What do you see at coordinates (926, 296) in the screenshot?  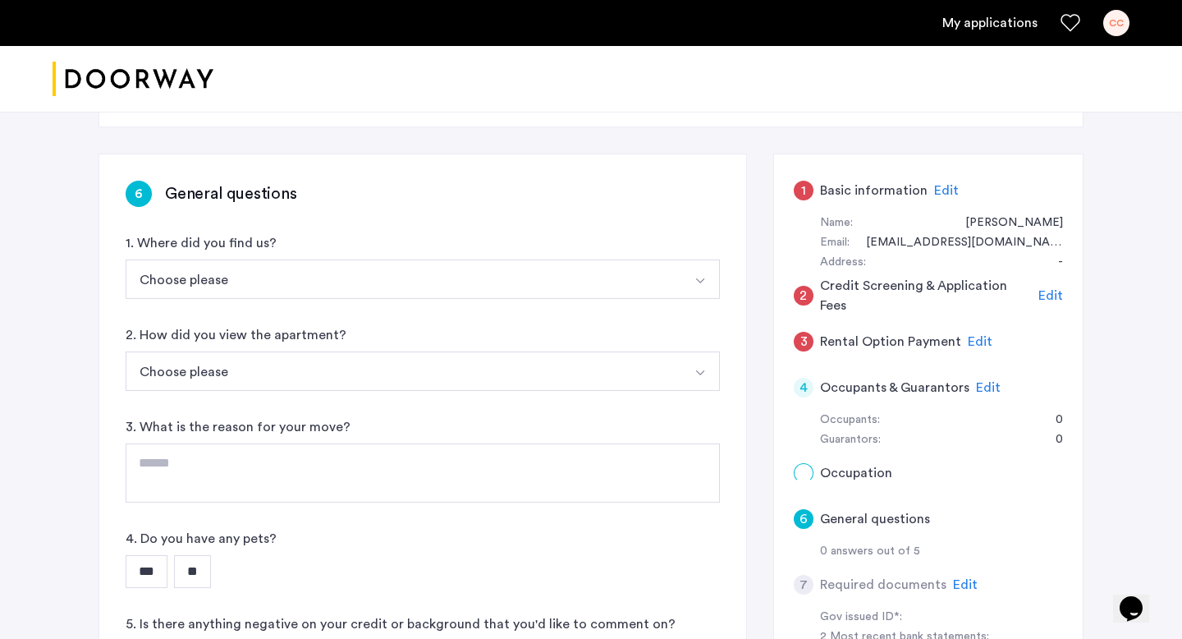 I see `h5: Credit Screening & Application Fees` at bounding box center [926, 296].